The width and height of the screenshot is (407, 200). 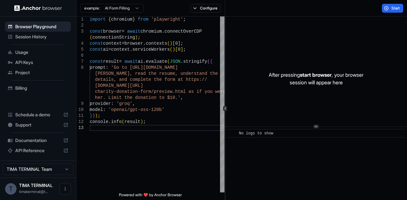 I want to click on div: 4, so click(x=80, y=44).